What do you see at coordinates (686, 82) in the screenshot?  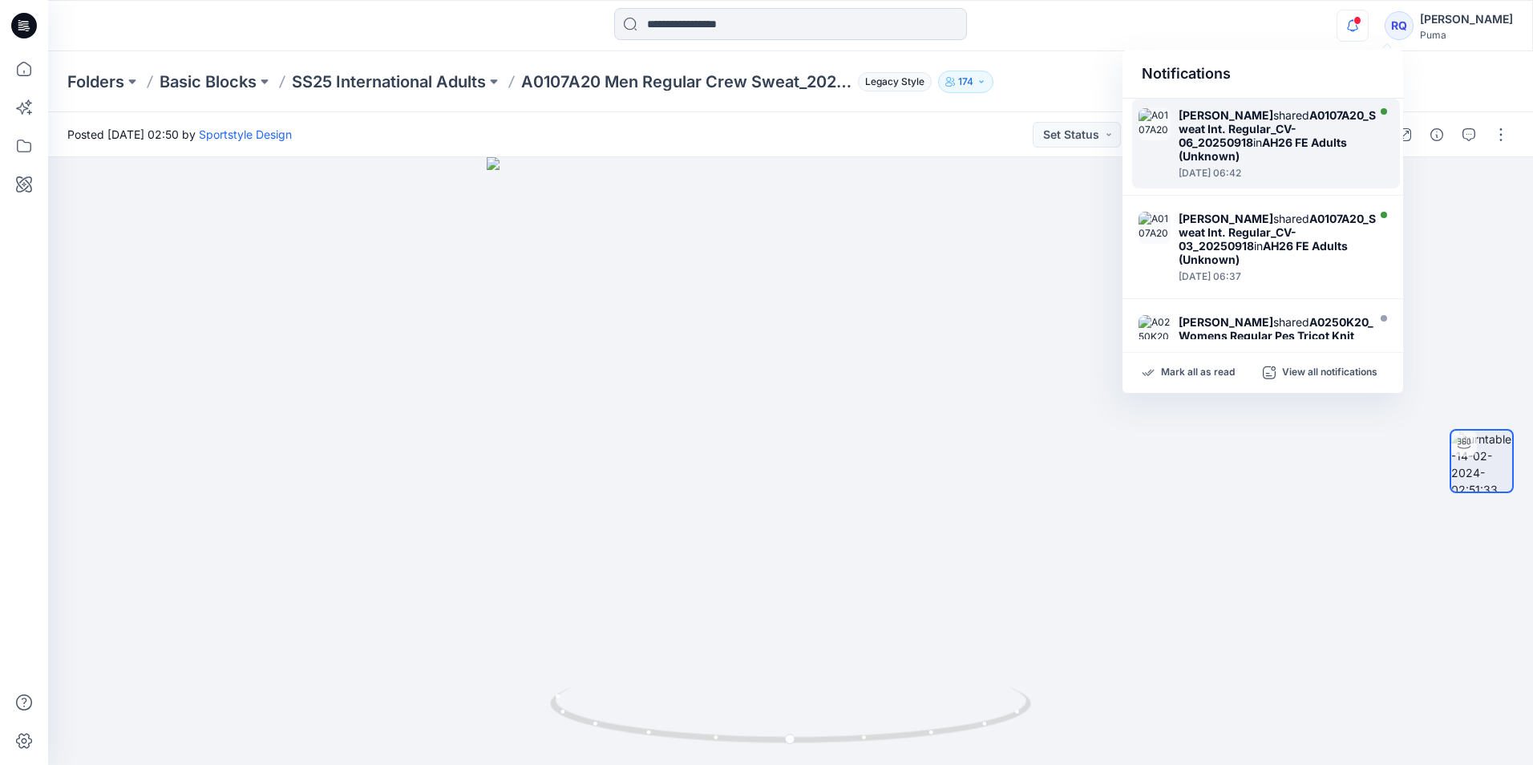 I see `p: A0107A20 Men Regular Crew Sweat_20240104` at bounding box center [686, 82].